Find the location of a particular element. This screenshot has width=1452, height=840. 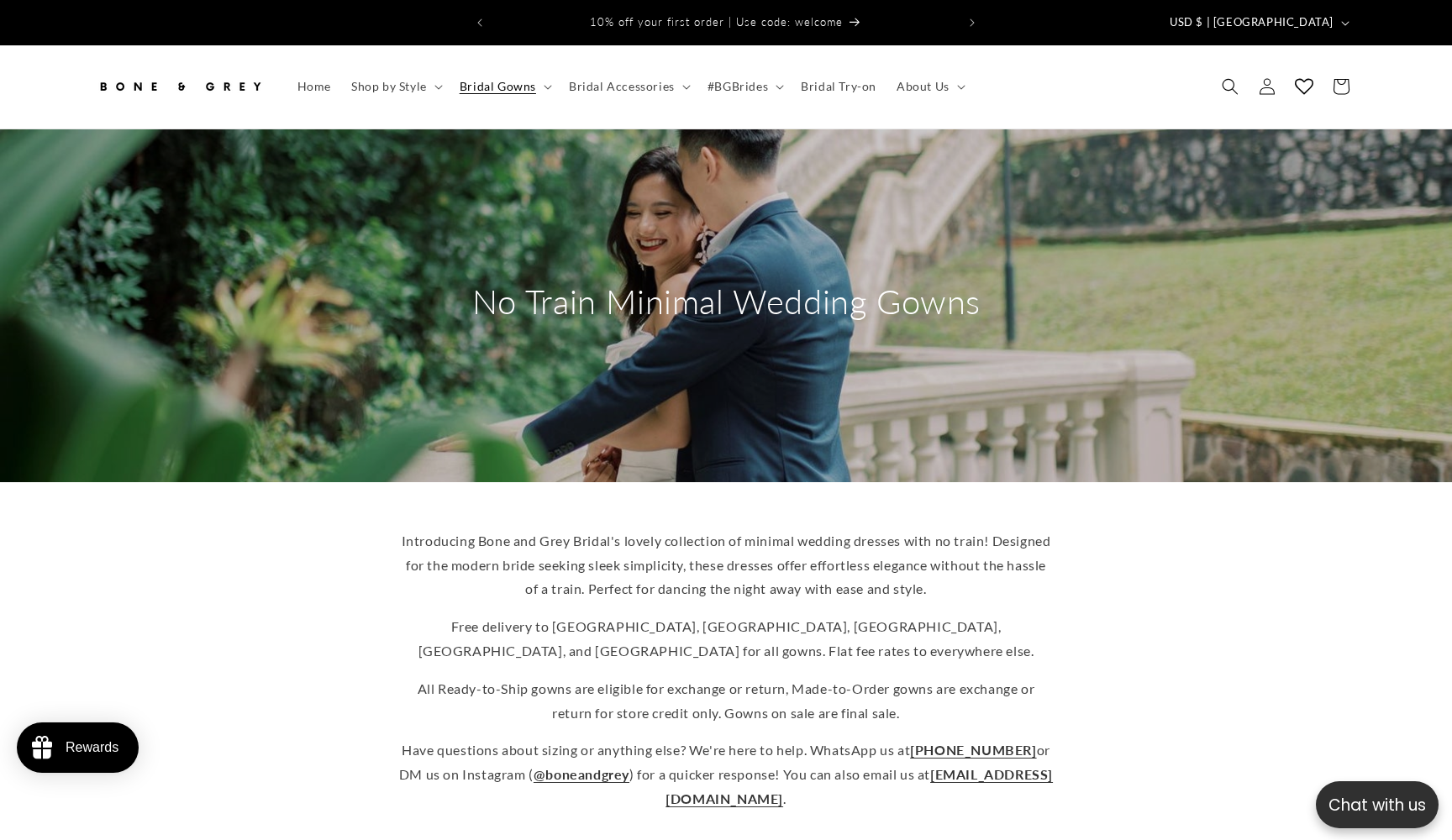

summary: Bridal Gowns is located at coordinates (504, 86).